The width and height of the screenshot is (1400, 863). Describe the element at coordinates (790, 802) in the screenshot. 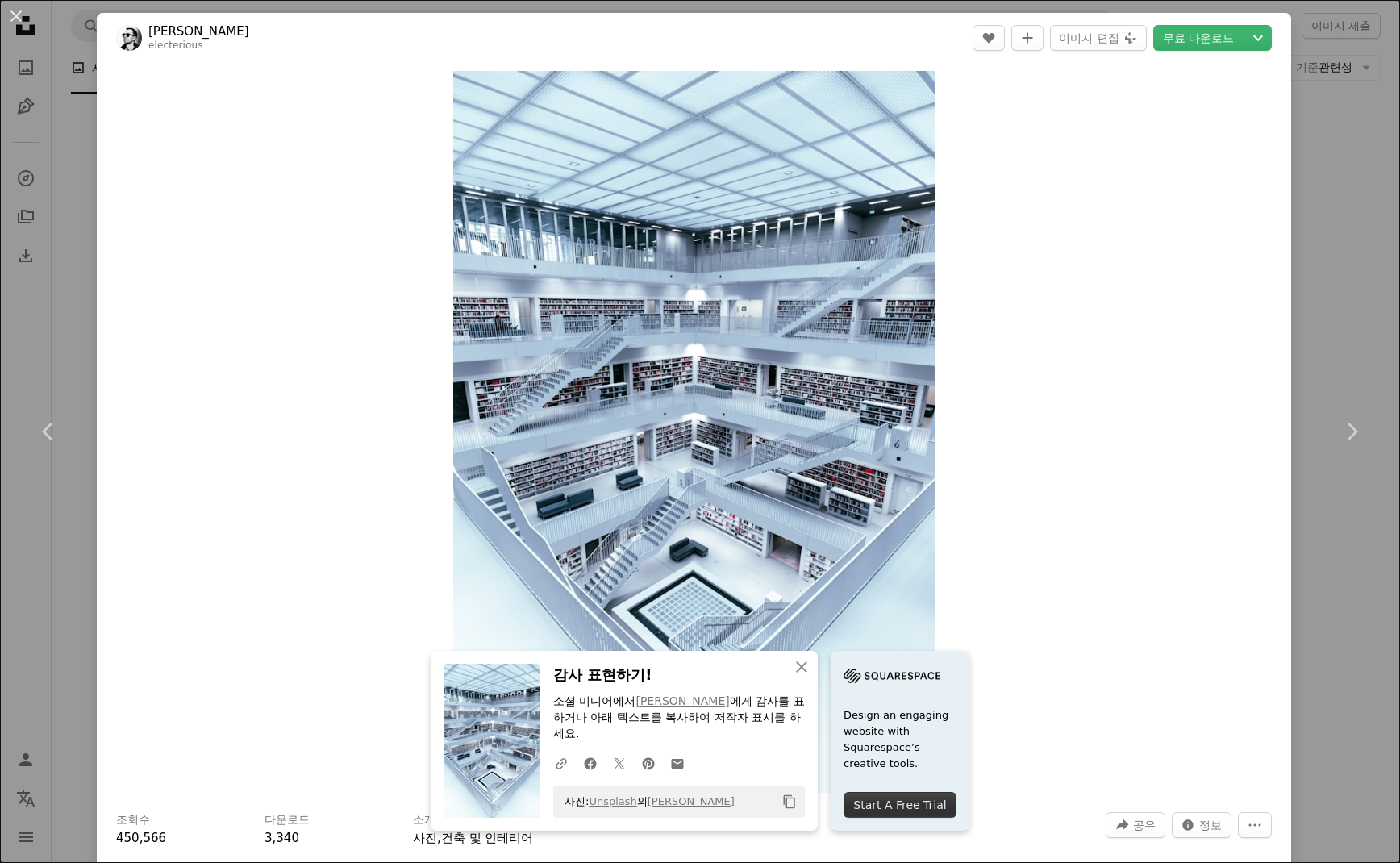

I see `button: 클립보드에 복사하기` at that location.